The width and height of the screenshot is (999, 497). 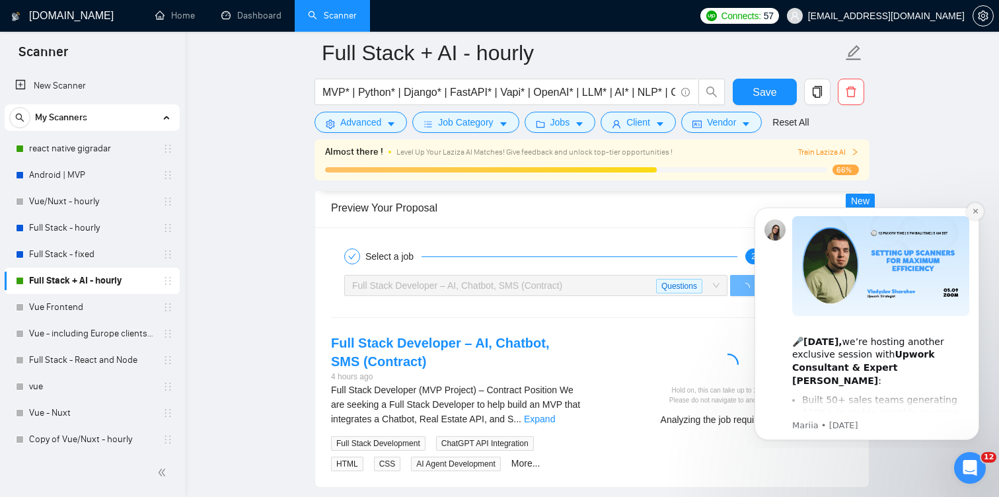 What do you see at coordinates (92, 254) in the screenshot?
I see `a: Full Stack - fixed` at bounding box center [92, 254].